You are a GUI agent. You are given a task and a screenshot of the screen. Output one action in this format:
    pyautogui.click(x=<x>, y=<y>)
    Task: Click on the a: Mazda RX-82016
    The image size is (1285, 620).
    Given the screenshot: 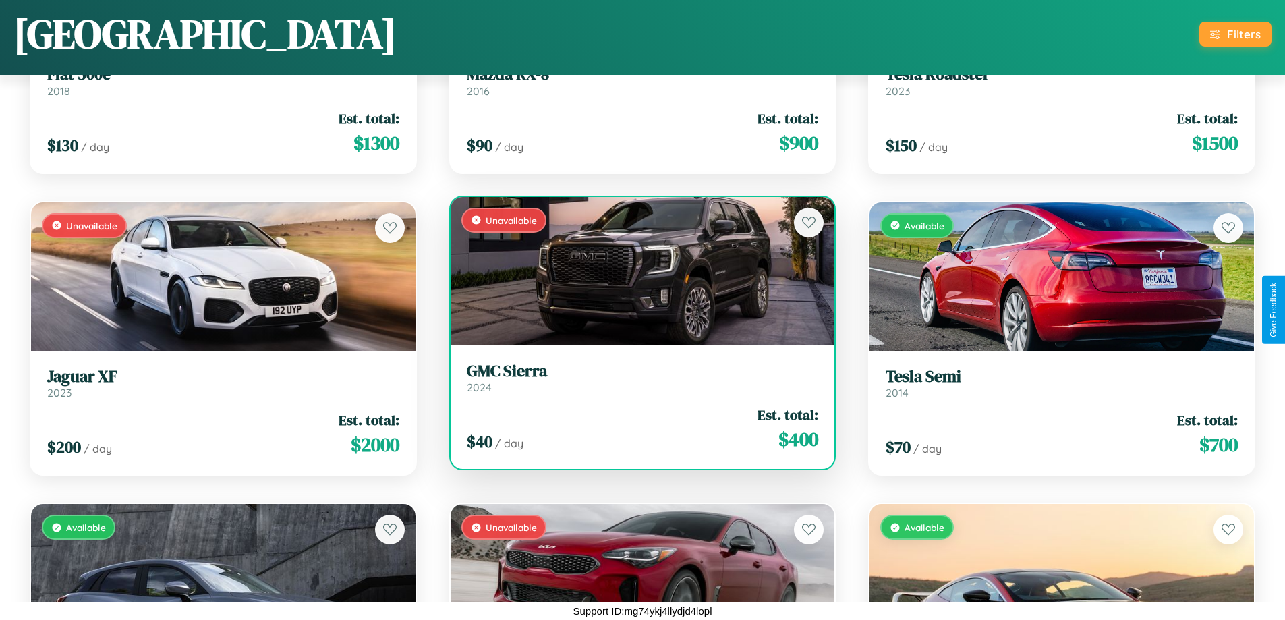 What is the action you would take?
    pyautogui.click(x=643, y=81)
    